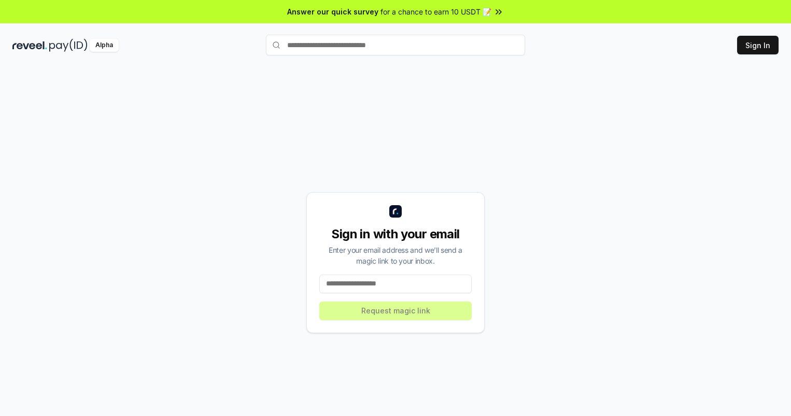 This screenshot has width=791, height=416. What do you see at coordinates (395, 234) in the screenshot?
I see `div: Sign in with your email` at bounding box center [395, 234].